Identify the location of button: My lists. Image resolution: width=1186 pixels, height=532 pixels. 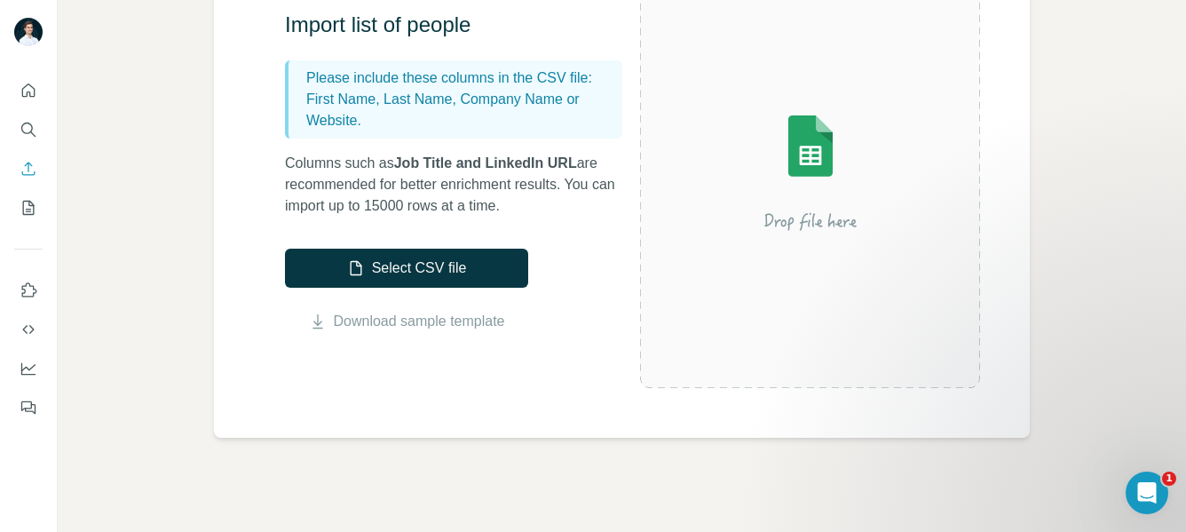
(28, 208).